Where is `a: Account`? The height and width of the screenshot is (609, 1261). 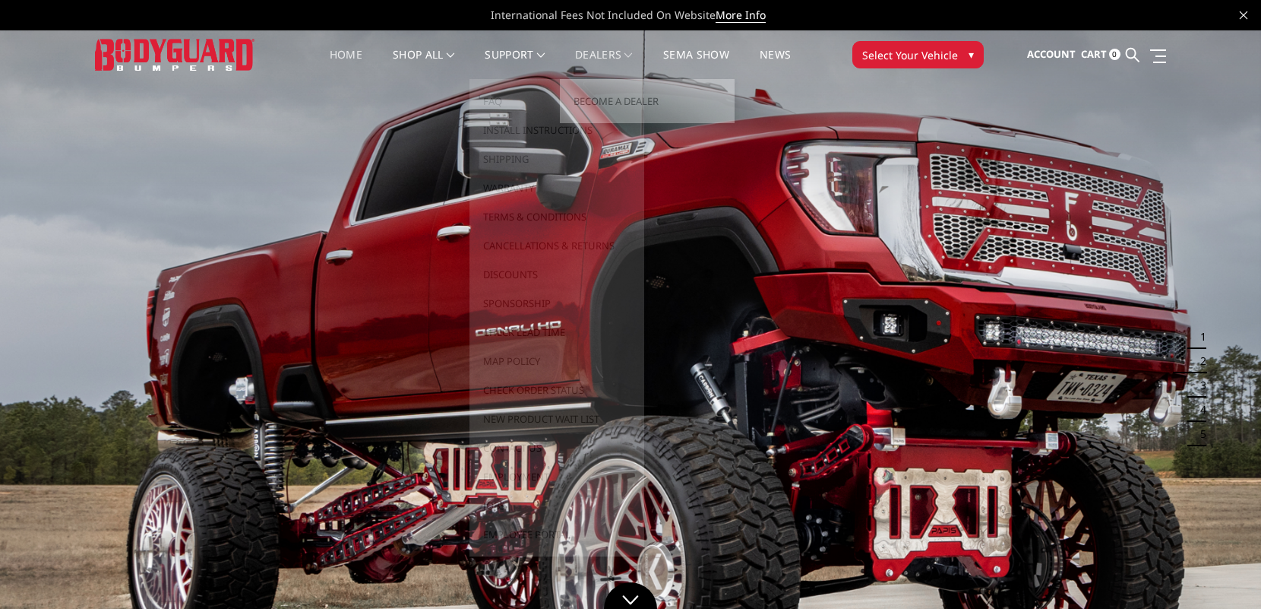
a: Account is located at coordinates (1052, 55).